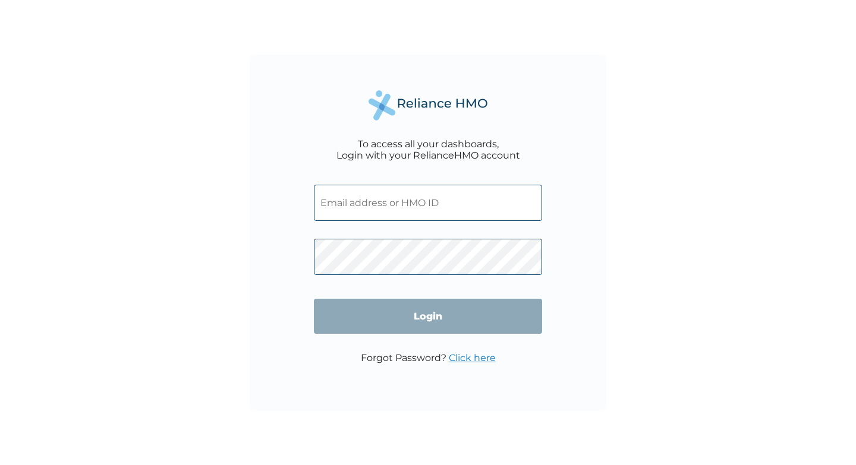 The height and width of the screenshot is (465, 856). I want to click on div: To access all your dashboards, Login with your RelianceHMO account, so click(428, 150).